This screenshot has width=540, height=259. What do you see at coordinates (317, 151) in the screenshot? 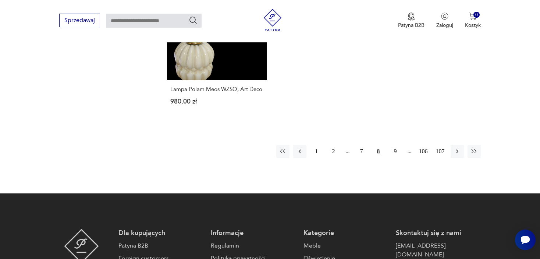
I see `button: 1` at bounding box center [317, 151].